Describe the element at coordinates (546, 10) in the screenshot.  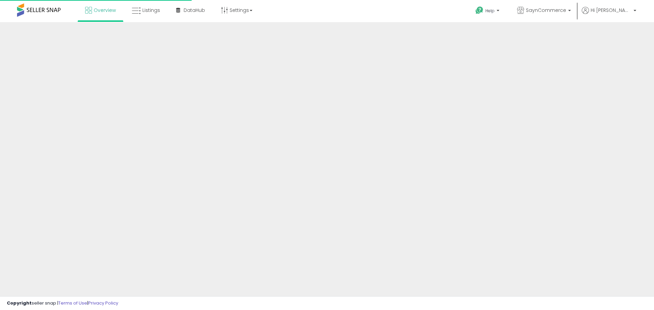
I see `span: SaynCommerce` at that location.